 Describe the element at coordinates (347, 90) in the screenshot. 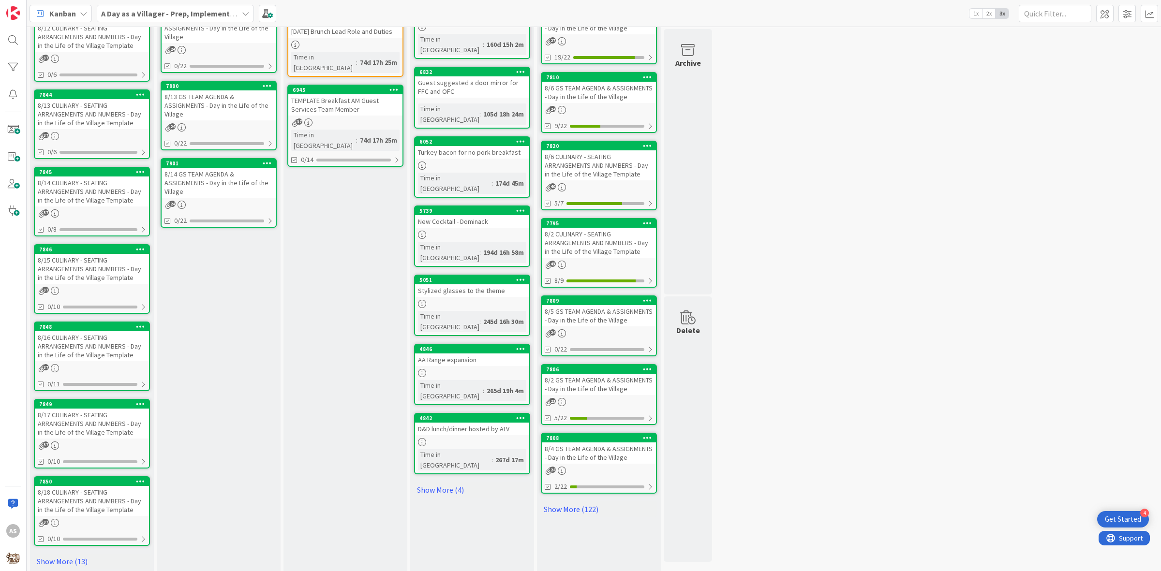

I see `div: 6945` at that location.